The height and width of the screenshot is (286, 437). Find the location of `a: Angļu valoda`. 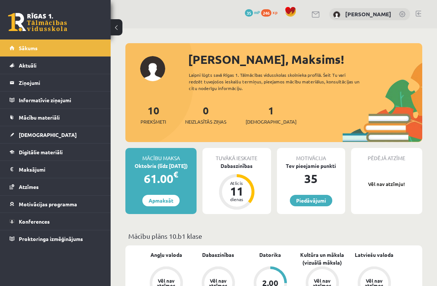

a: Angļu valoda is located at coordinates (166, 255).